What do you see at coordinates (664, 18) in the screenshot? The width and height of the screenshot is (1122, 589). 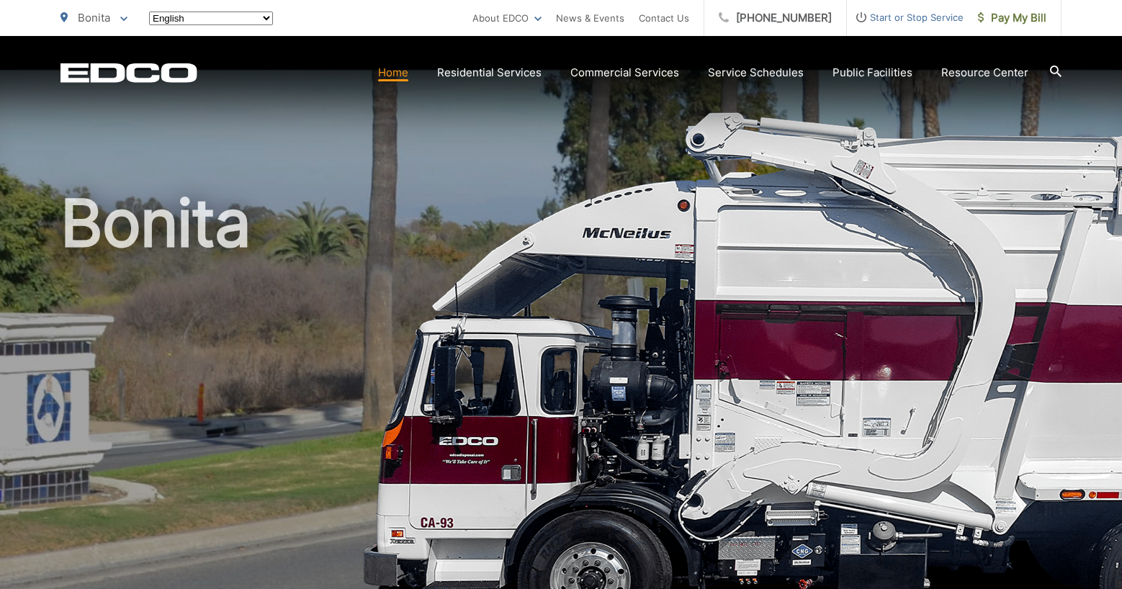 I see `a: Contact Us` at bounding box center [664, 18].